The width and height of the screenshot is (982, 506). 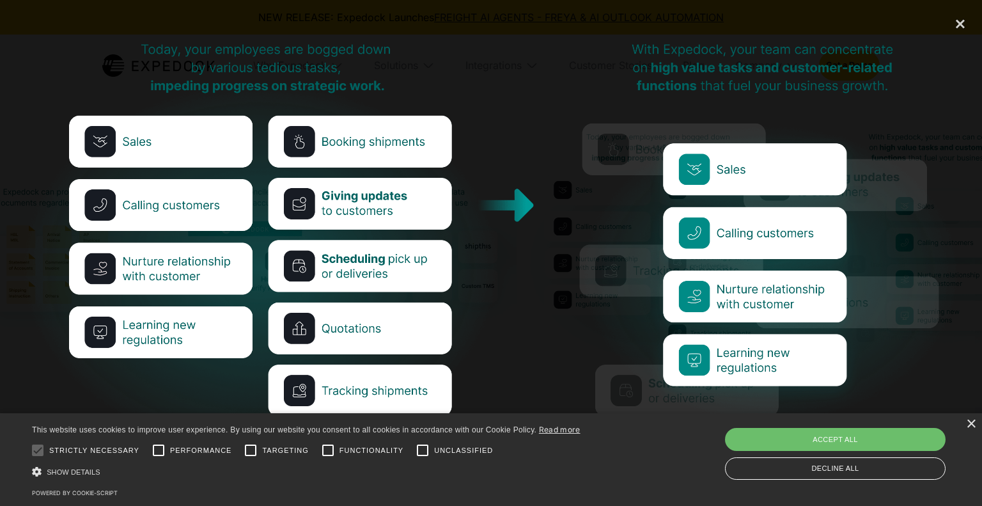 I want to click on span: Strictly necessary, so click(x=94, y=450).